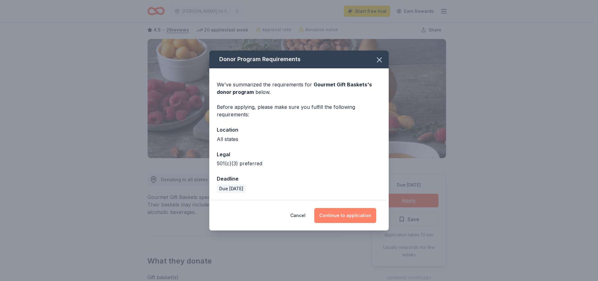 The height and width of the screenshot is (281, 598). I want to click on button: Continue to application, so click(345, 215).